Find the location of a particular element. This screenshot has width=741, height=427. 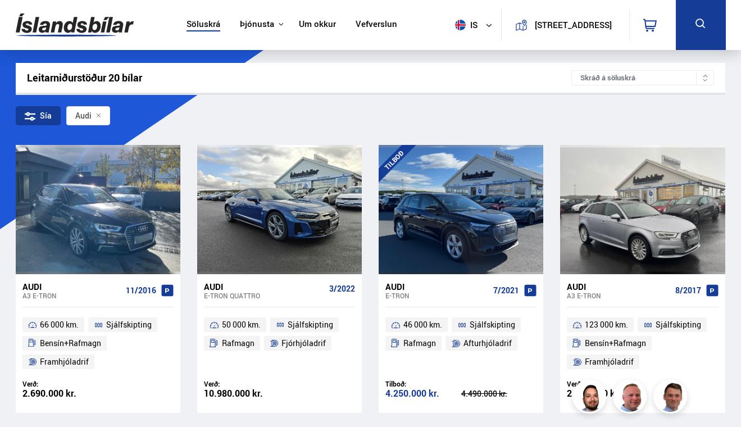

span: is is located at coordinates (464, 25).